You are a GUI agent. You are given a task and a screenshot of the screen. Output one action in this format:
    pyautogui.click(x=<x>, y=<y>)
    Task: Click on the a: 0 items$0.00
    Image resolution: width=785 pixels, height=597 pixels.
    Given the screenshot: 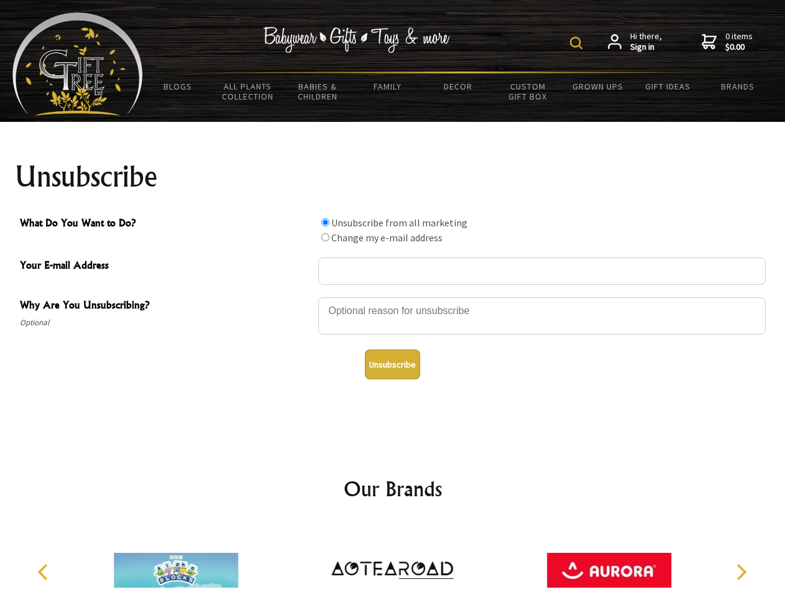 What is the action you would take?
    pyautogui.click(x=728, y=42)
    